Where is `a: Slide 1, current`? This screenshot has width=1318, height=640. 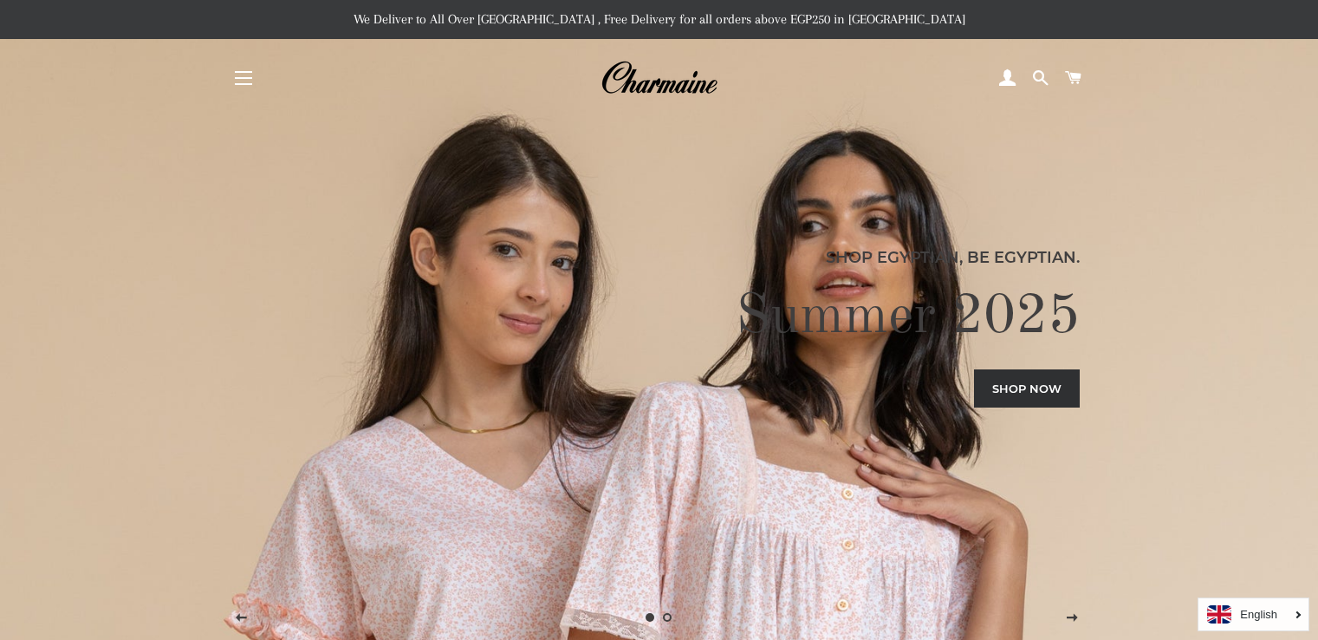
a: Slide 1, current is located at coordinates (651, 617).